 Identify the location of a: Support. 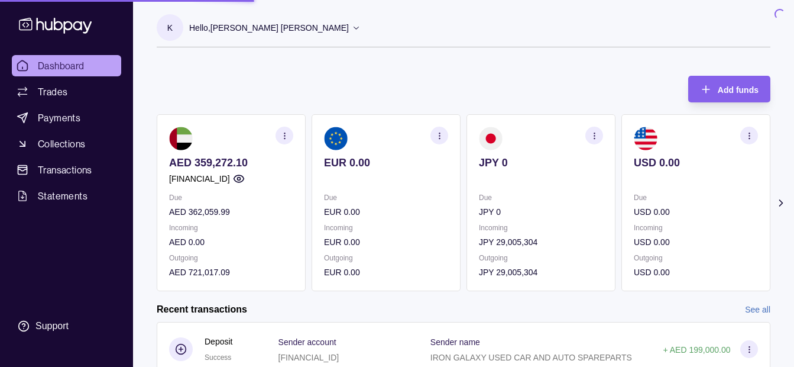
(66, 326).